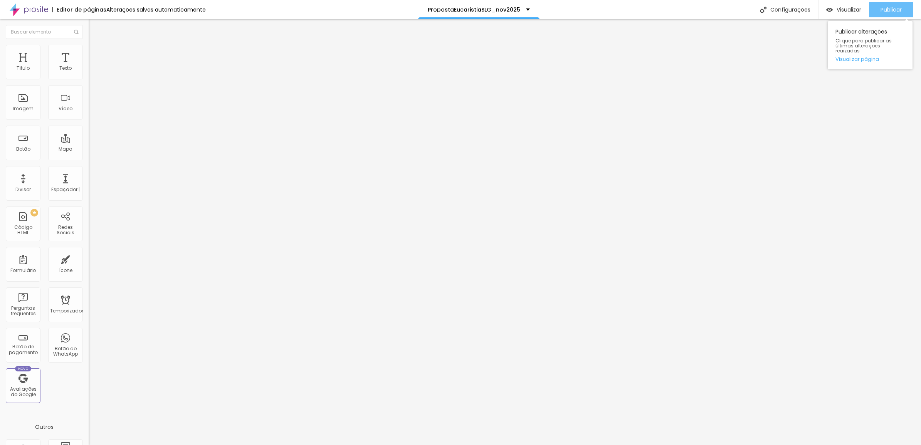  I want to click on div: Divisor, so click(23, 190).